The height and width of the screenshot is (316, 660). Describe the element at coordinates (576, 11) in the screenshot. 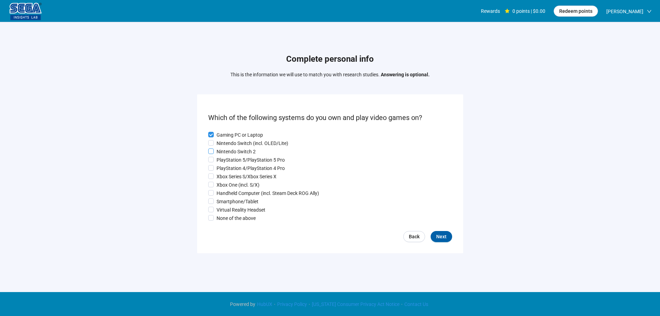

I see `button: Redeem points` at that location.